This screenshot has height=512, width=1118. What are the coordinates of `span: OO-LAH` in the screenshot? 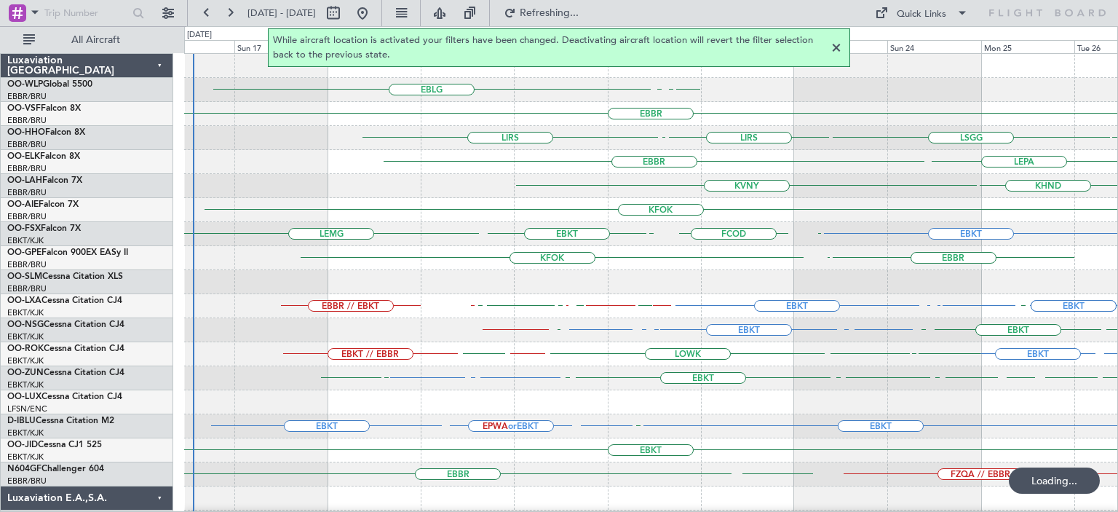 It's located at (25, 180).